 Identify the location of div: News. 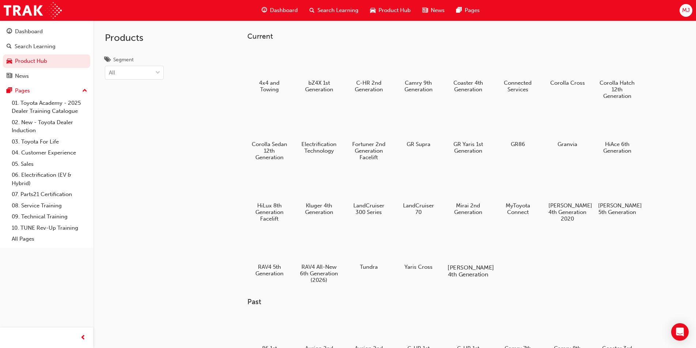
(22, 76).